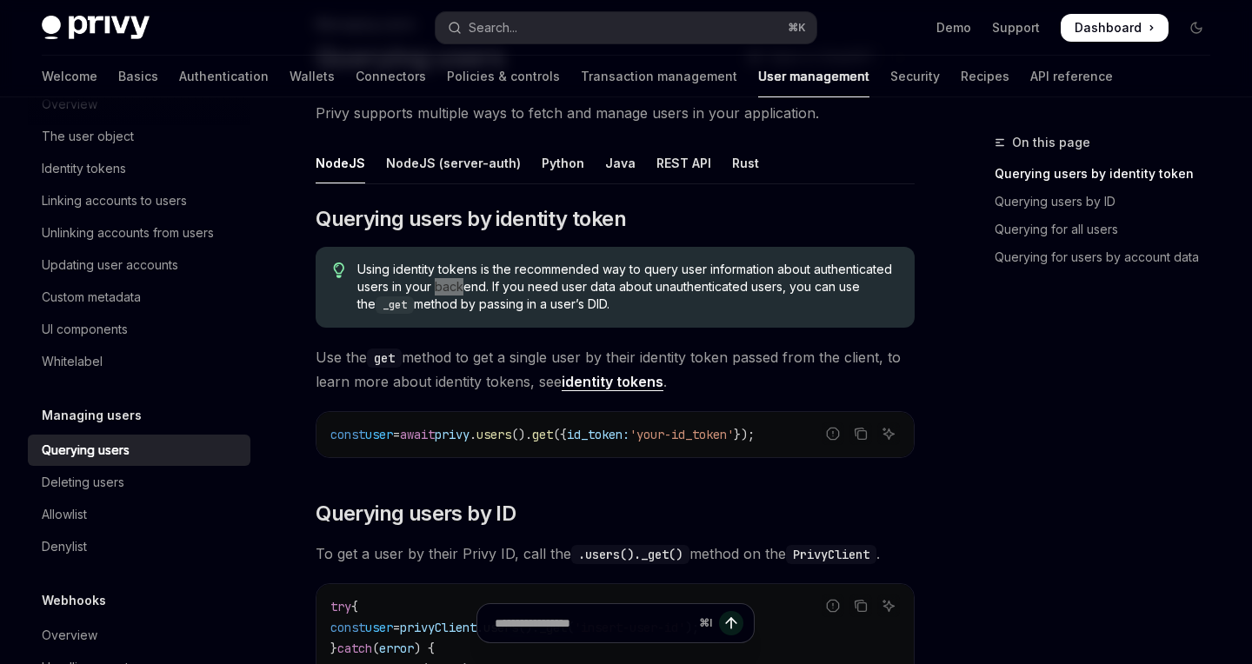 This screenshot has height=664, width=1252. What do you see at coordinates (139, 136) in the screenshot?
I see `a: The user object` at bounding box center [139, 136].